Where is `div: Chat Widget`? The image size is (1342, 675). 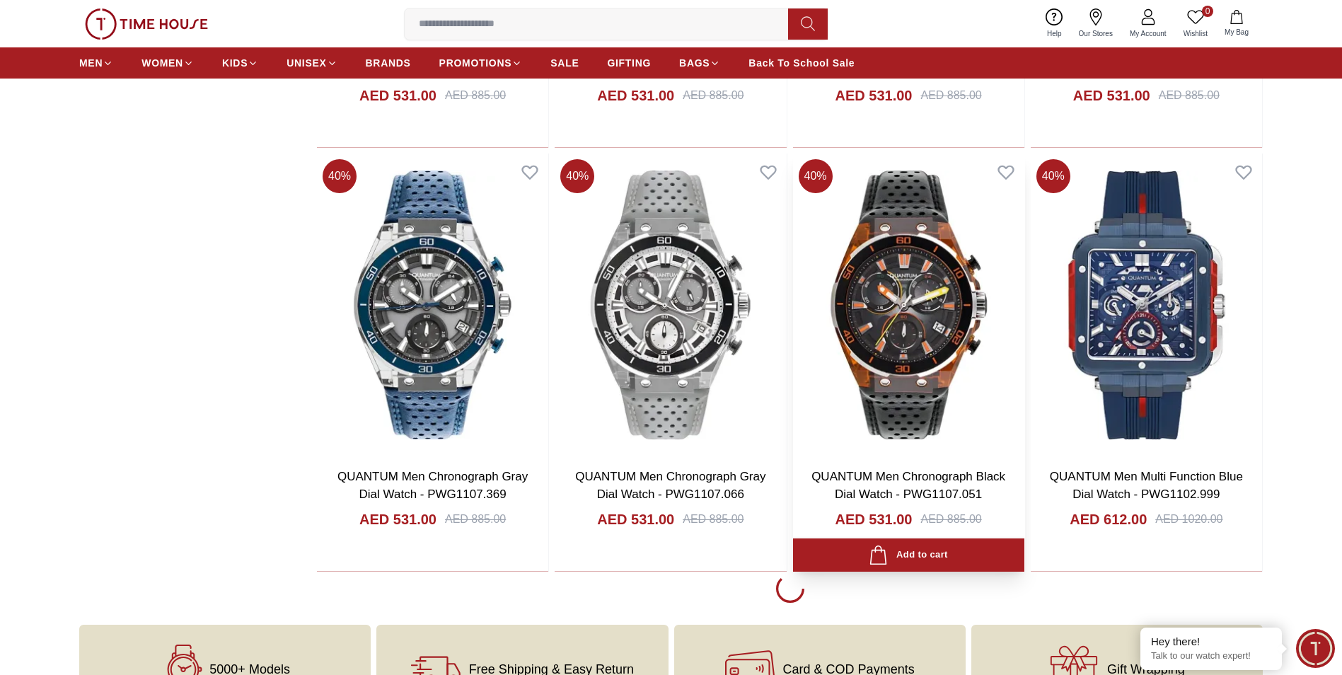 div: Chat Widget is located at coordinates (1315, 648).